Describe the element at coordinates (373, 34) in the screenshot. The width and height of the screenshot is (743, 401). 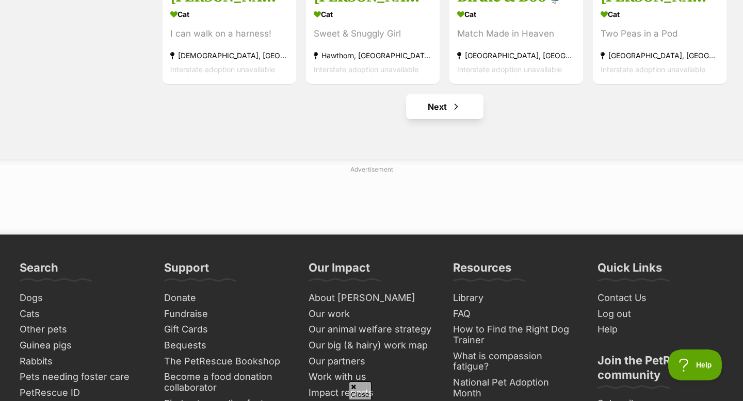
I see `div: Sweet & Snuggly Girl` at that location.